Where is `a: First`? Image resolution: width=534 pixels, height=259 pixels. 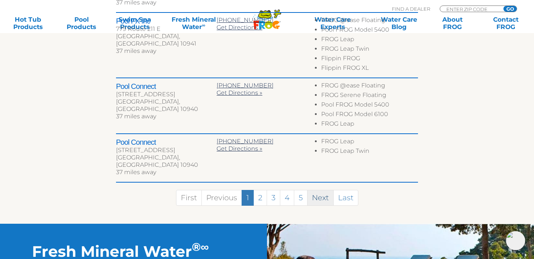
a: First is located at coordinates (189, 198).